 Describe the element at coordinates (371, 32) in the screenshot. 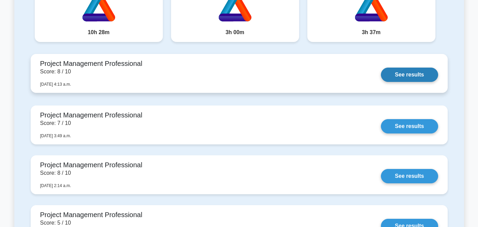

I see `div: 3h 37m` at that location.